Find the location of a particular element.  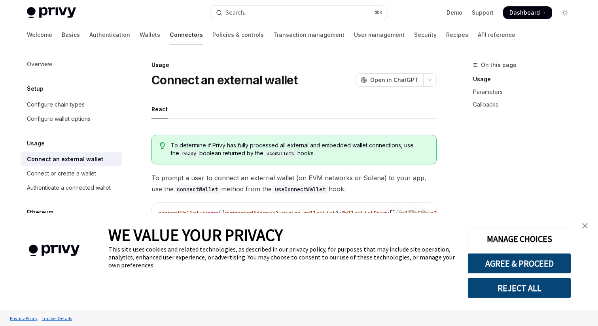

div: Connect an external wallet is located at coordinates (65, 159).